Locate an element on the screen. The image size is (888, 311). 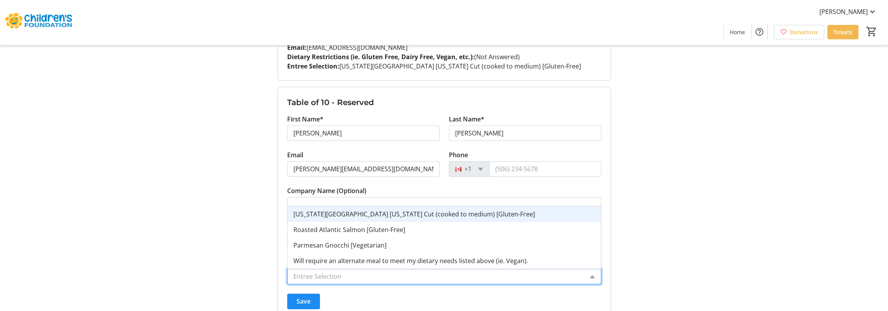
button: Save is located at coordinates (304, 302).